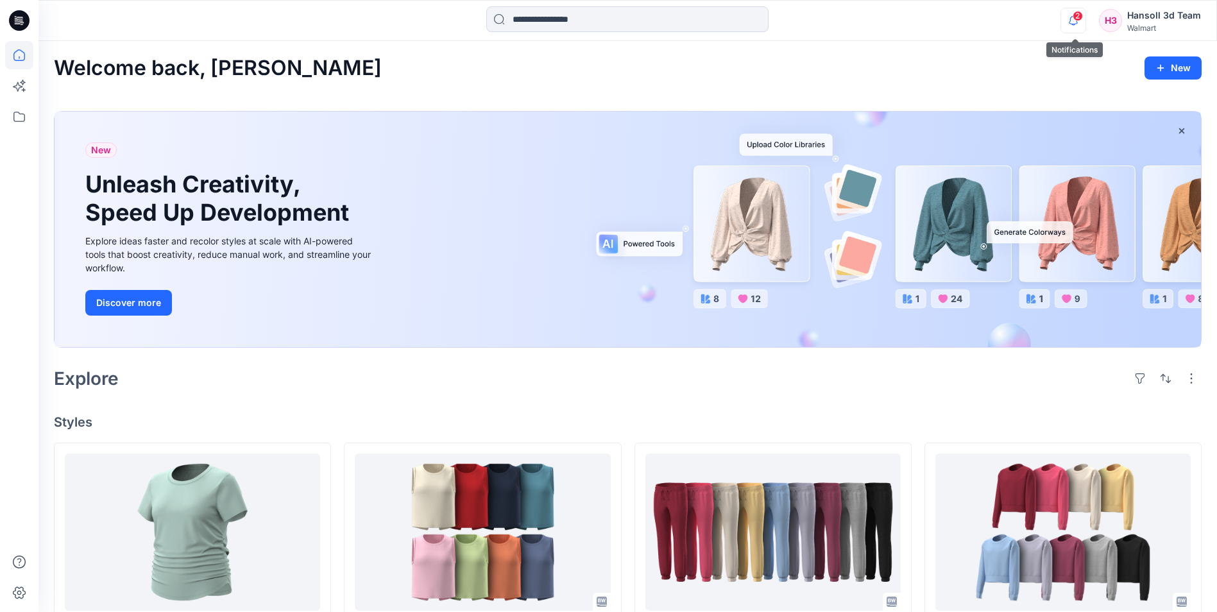 The height and width of the screenshot is (612, 1217). I want to click on a: TBA_ AW CORE FLEECE TOP, so click(1063, 532).